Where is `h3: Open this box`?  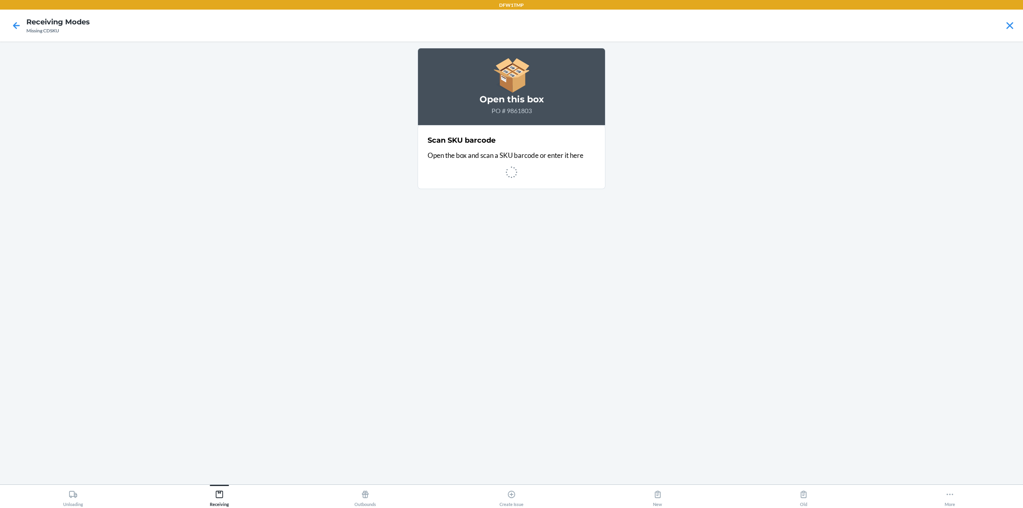
h3: Open this box is located at coordinates (512, 100).